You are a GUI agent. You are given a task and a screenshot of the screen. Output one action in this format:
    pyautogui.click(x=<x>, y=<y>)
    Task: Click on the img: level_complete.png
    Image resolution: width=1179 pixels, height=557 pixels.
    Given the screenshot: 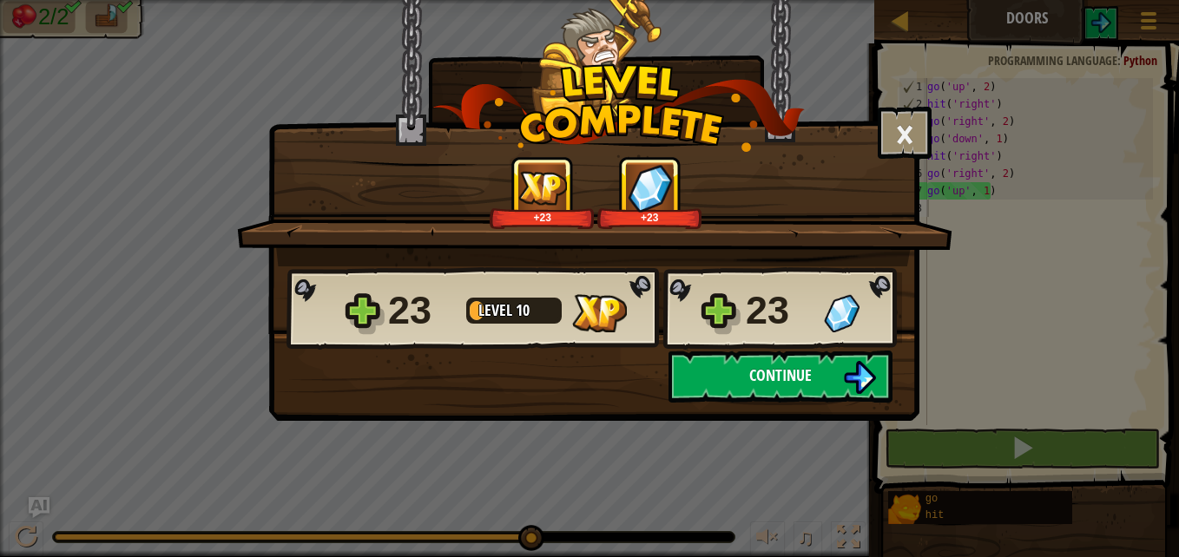 What is the action you would take?
    pyautogui.click(x=618, y=108)
    